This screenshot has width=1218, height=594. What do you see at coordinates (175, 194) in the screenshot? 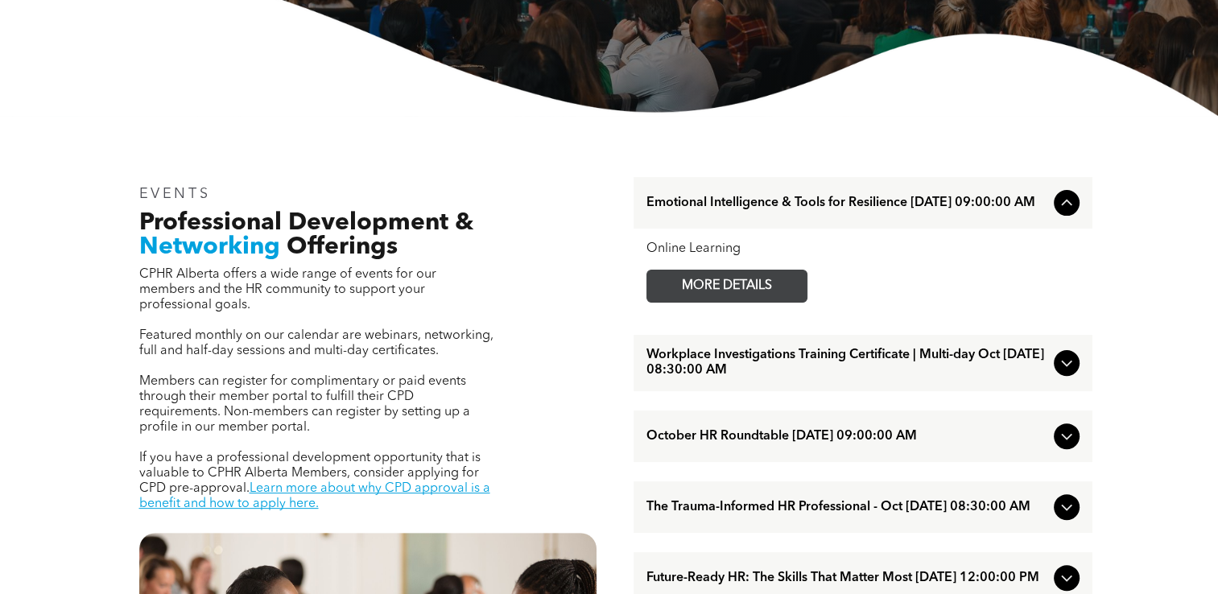
I see `span: EVENTS` at bounding box center [175, 194].